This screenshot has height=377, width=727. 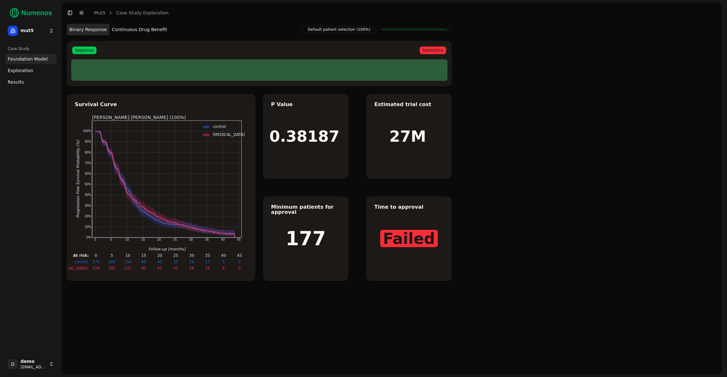 What do you see at coordinates (21, 71) in the screenshot?
I see `span: Exploration` at bounding box center [21, 71].